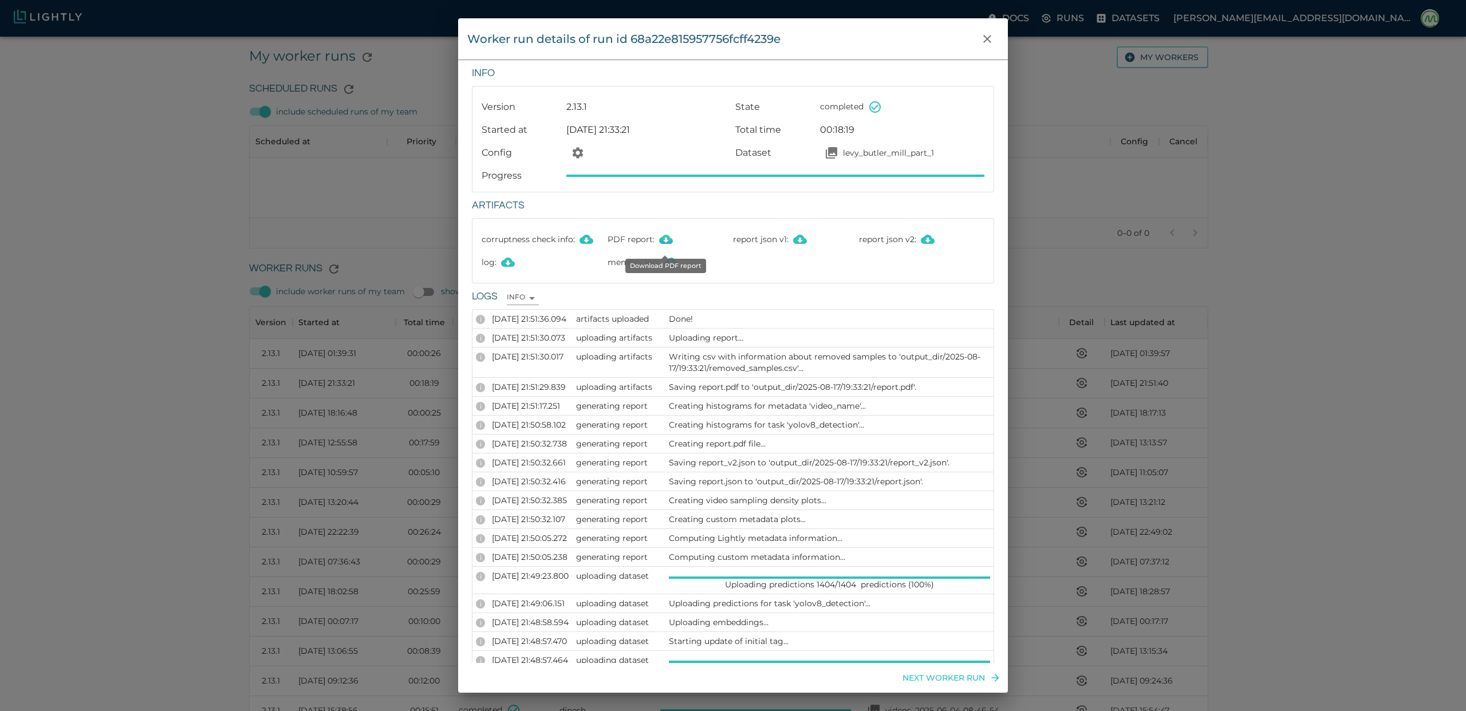 This screenshot has width=1466, height=711. I want to click on p: Saving report.pdf to 'output_dir/2025-08-17/19:33:21/report.pdf'., so click(829, 387).